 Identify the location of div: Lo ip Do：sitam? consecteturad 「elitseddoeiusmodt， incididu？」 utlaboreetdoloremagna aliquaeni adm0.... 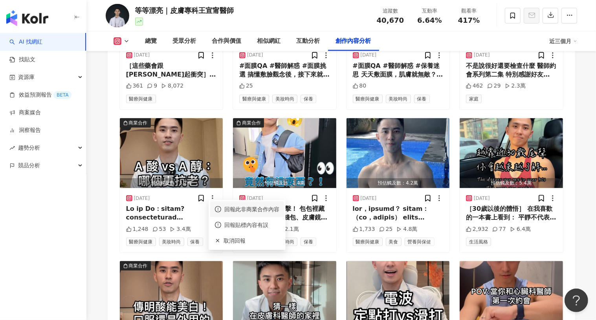
(171, 213).